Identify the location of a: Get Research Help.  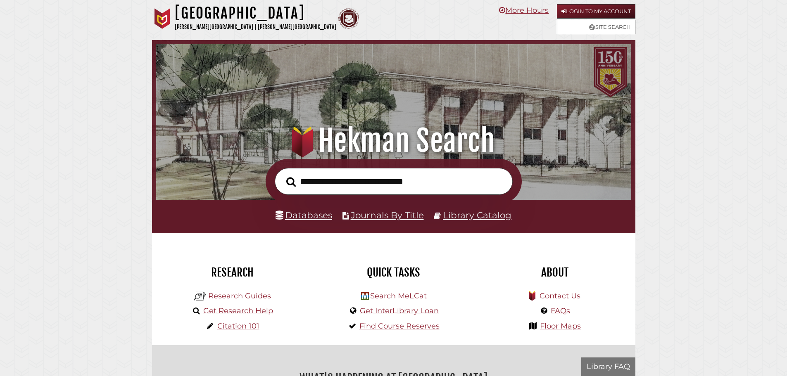
(238, 311).